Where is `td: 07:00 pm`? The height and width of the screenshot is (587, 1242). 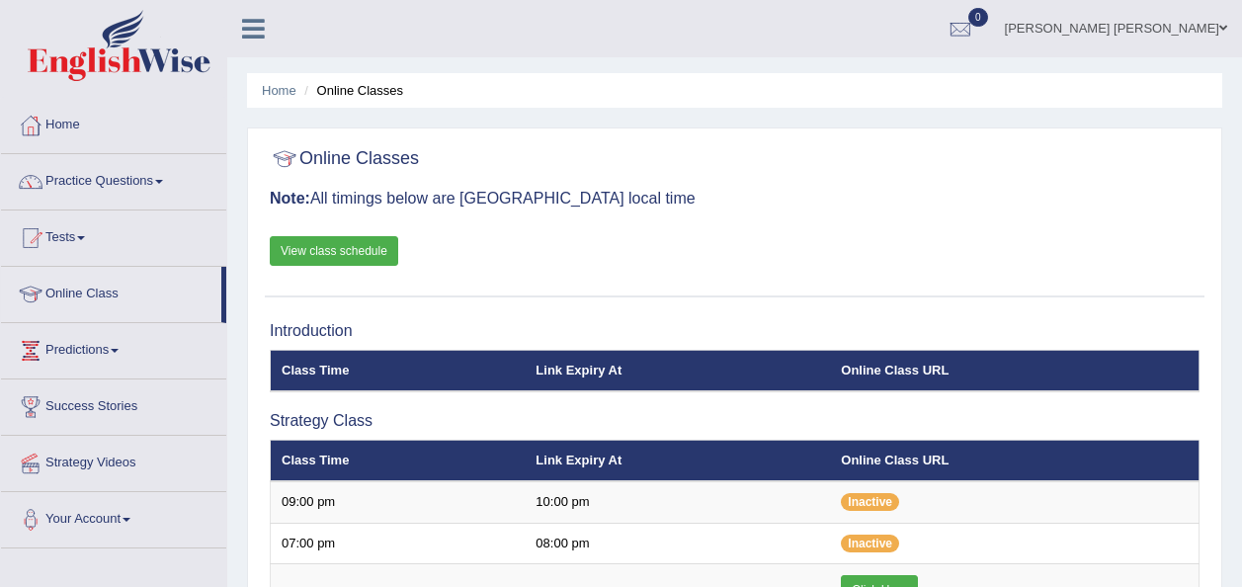 td: 07:00 pm is located at coordinates (398, 543).